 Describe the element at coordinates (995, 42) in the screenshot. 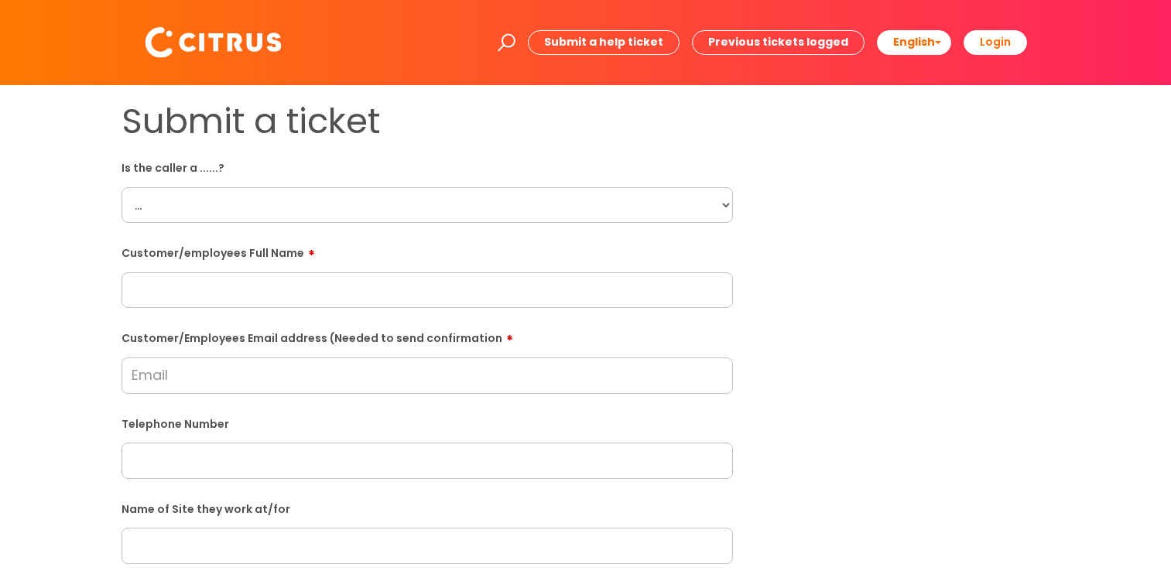

I see `b: Login` at that location.